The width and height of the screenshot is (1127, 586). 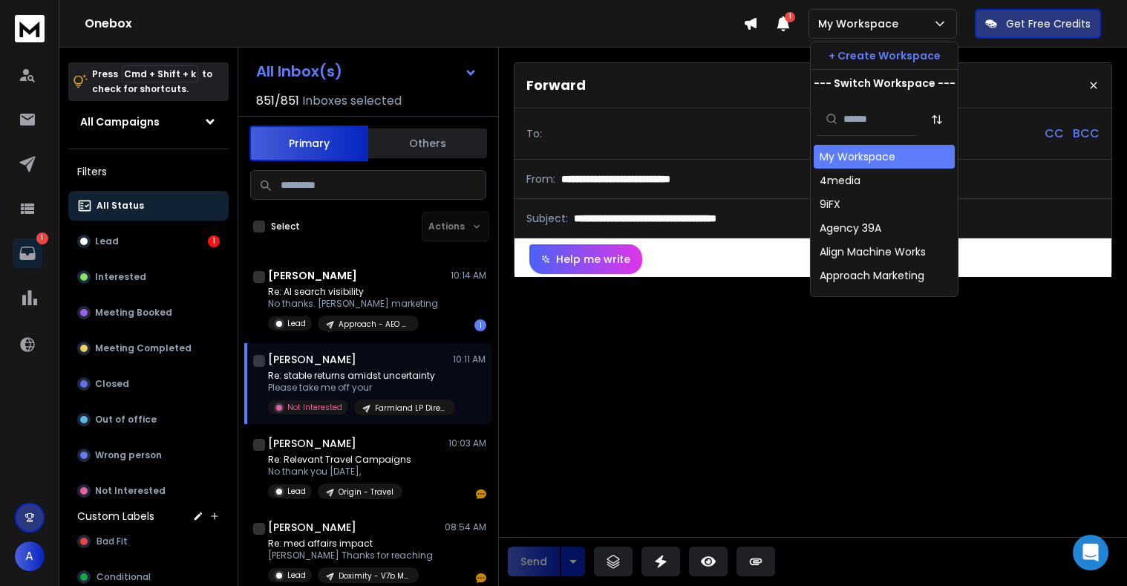 What do you see at coordinates (862, 24) in the screenshot?
I see `p: My Workspace` at bounding box center [862, 24].